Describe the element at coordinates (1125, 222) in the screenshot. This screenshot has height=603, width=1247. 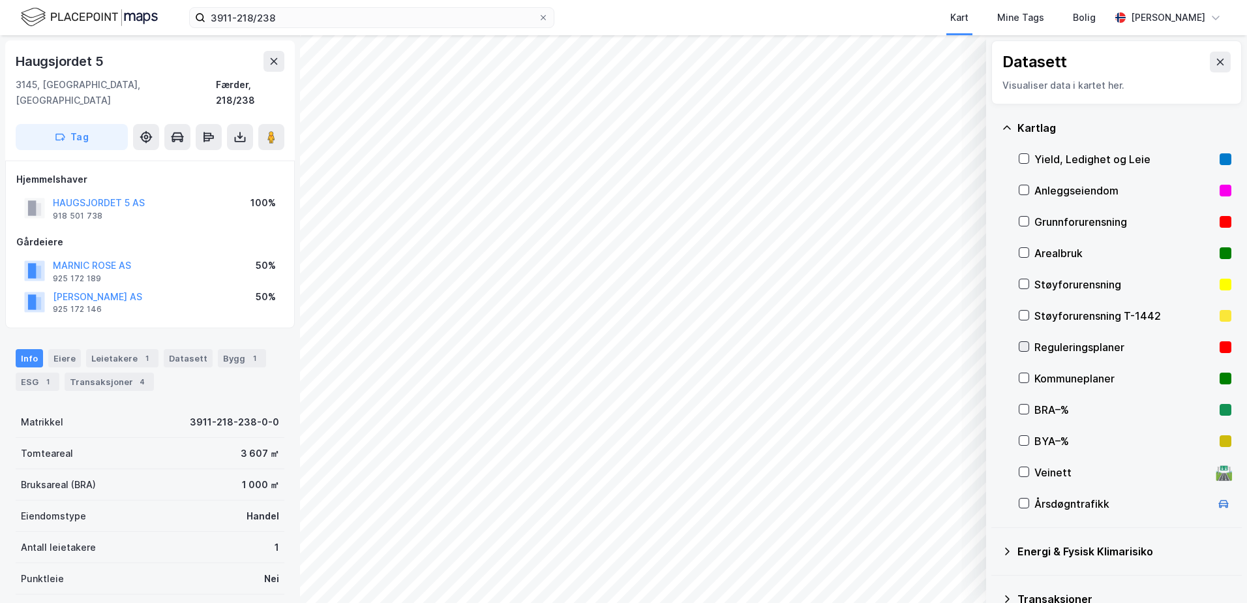
I see `div: Grunnforurensning` at that location.